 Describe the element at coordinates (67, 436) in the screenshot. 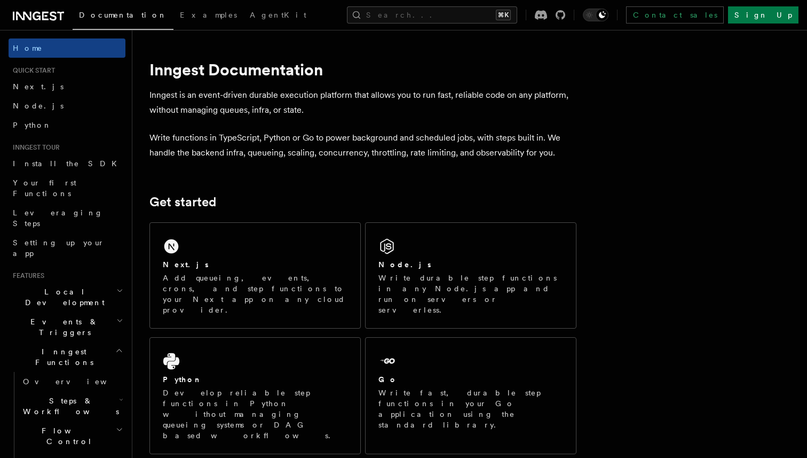

I see `span: Flow Control` at that location.